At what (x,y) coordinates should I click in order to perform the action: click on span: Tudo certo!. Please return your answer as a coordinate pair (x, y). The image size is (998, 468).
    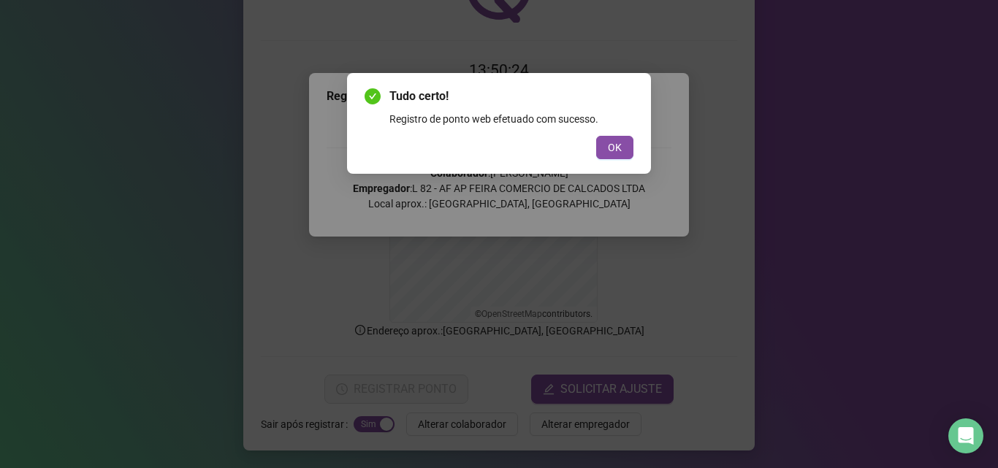
    Looking at the image, I should click on (511, 96).